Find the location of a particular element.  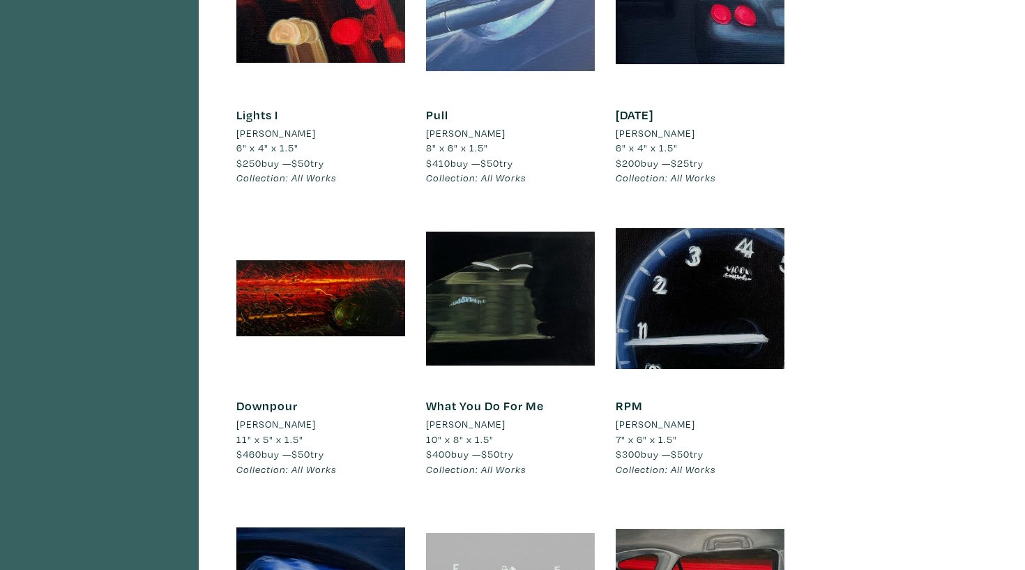

span: $410 is located at coordinates (438, 163).